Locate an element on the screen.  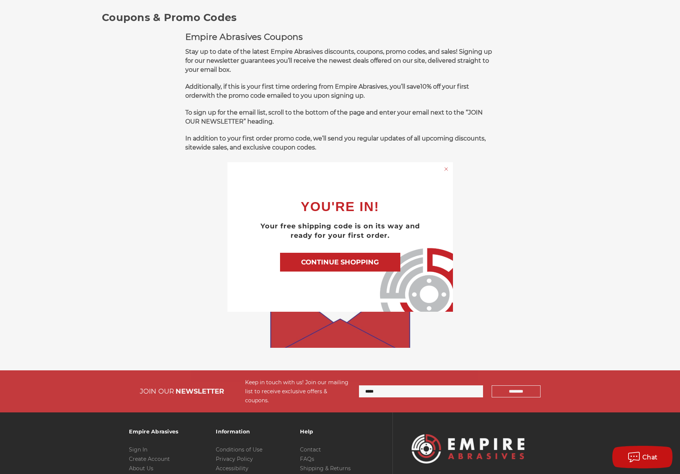
button: Chat is located at coordinates (642, 457).